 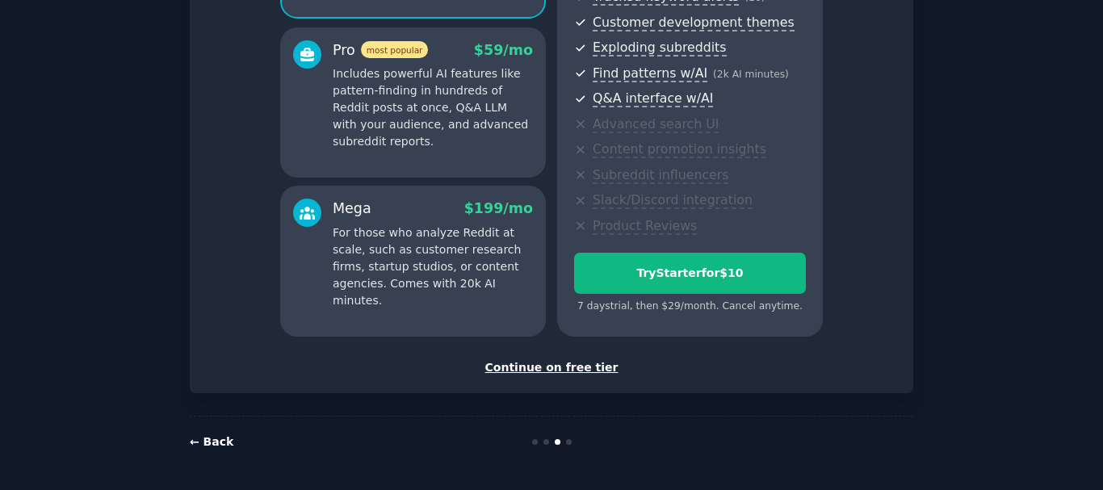 What do you see at coordinates (690, 307) in the screenshot?
I see `div: 7 days trial, then $ 29 /month . Cancel anytime.` at bounding box center [690, 307].